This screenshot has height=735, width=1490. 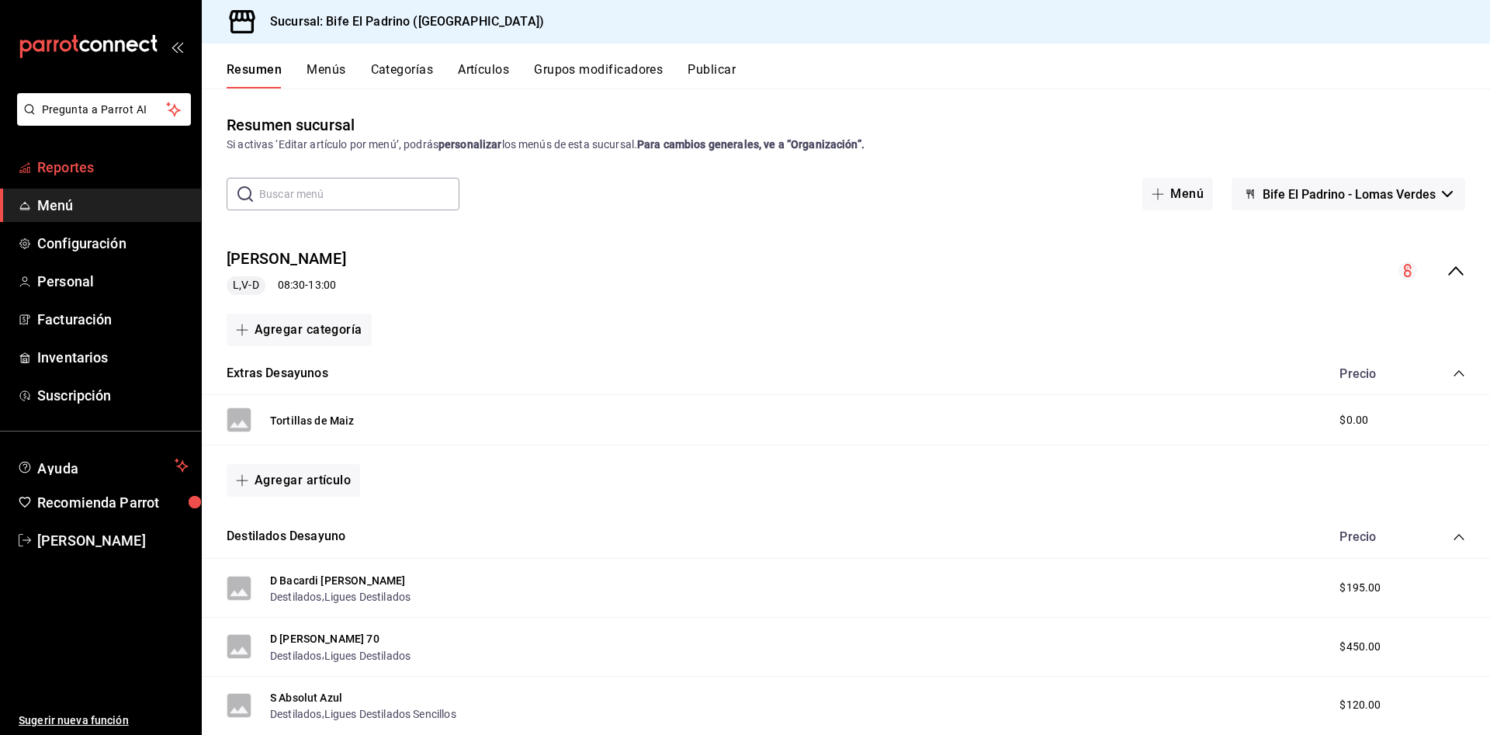 I want to click on span: Pregunta a Parrot AI, so click(x=104, y=109).